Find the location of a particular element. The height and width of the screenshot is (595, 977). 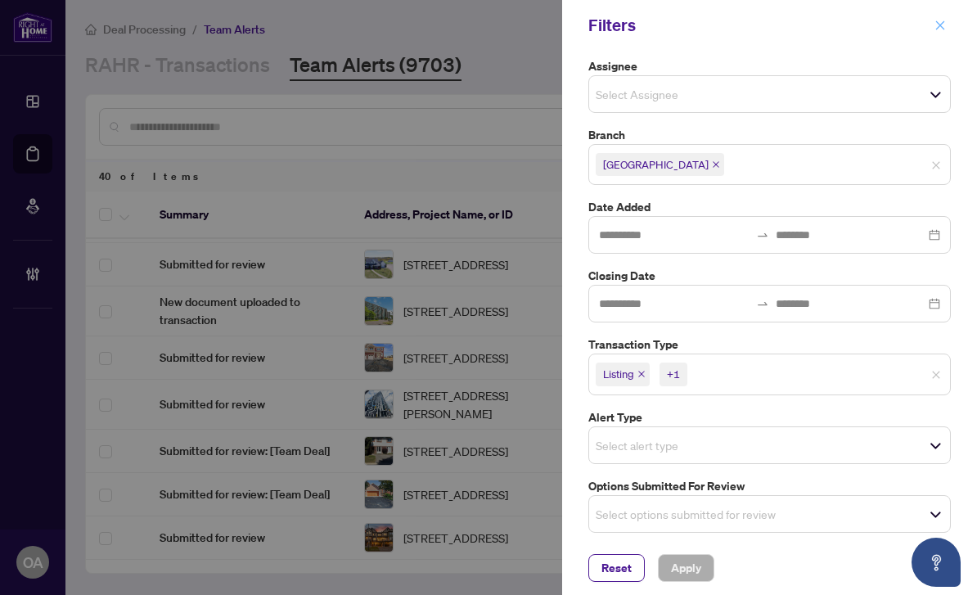

label: Assignee is located at coordinates (769, 66).